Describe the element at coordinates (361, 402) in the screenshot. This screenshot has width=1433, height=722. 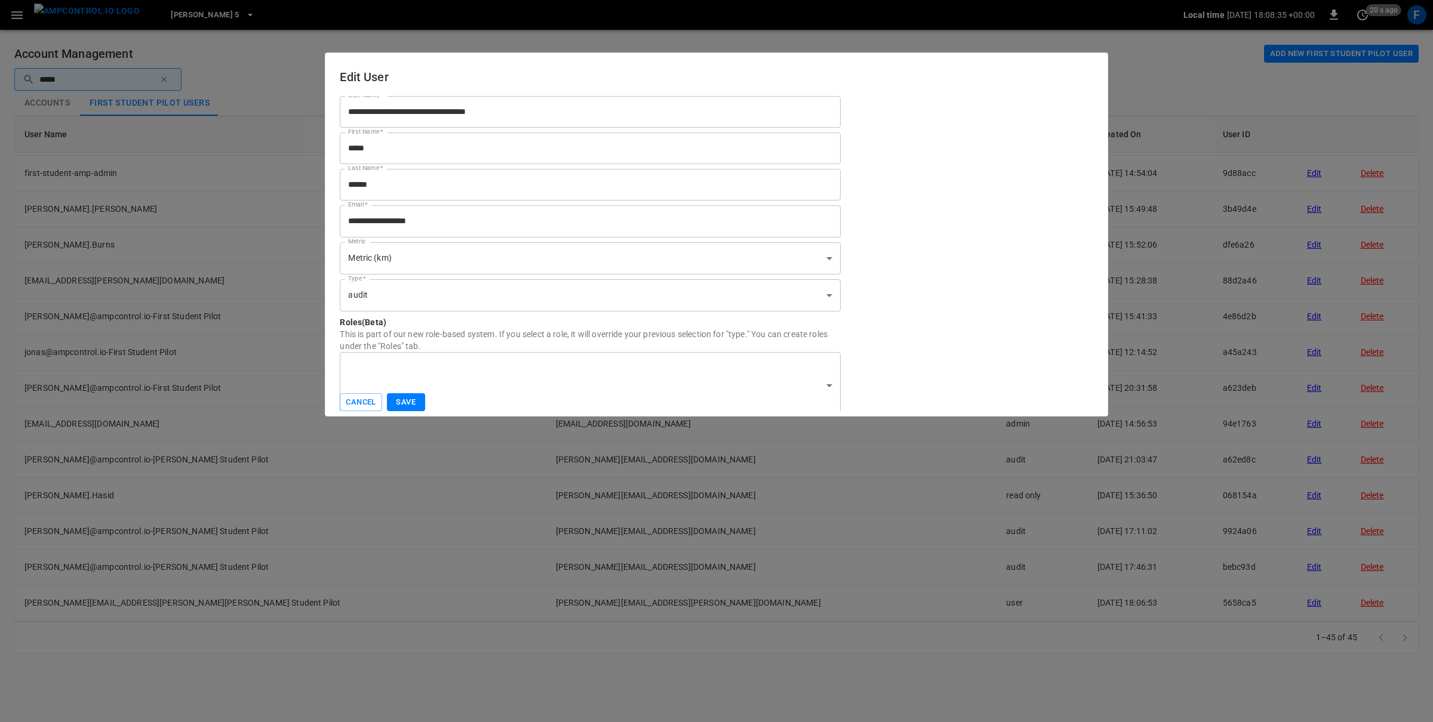
I see `button: Cancel` at that location.